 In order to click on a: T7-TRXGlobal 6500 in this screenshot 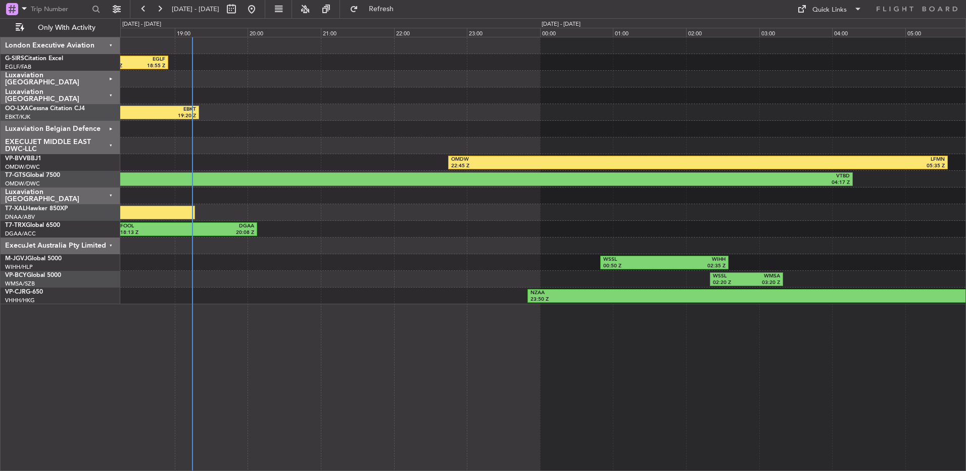, I will do `click(32, 225)`.